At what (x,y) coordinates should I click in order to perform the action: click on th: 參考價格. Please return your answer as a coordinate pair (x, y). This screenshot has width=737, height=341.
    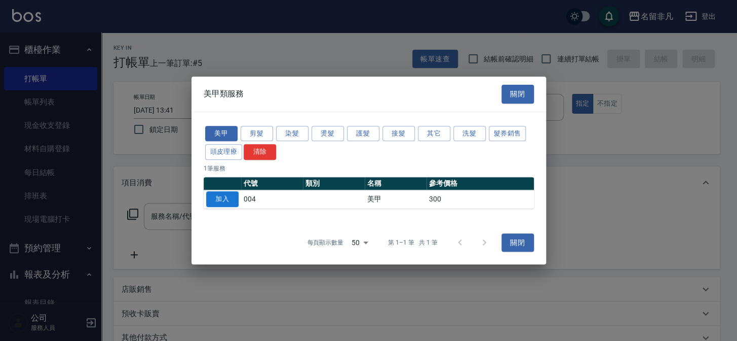
    Looking at the image, I should click on (480, 183).